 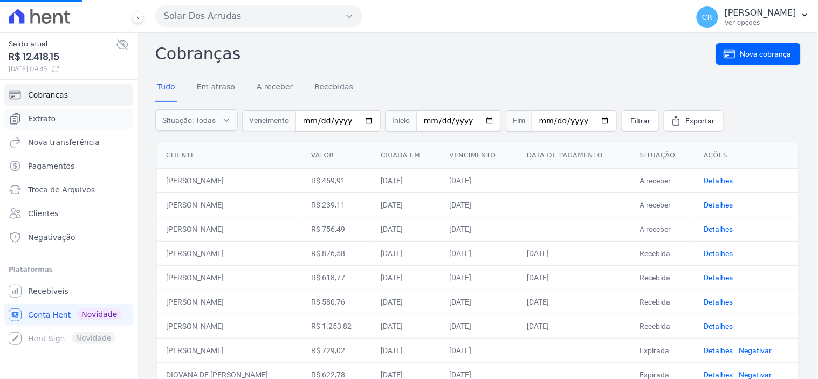 I want to click on span: Vencimento, so click(x=269, y=121).